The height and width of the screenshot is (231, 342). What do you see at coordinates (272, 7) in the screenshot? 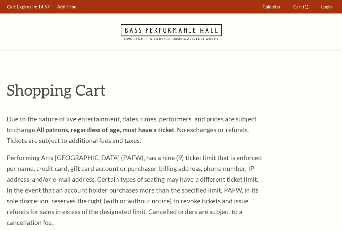
I see `span: Calendar` at bounding box center [272, 7].